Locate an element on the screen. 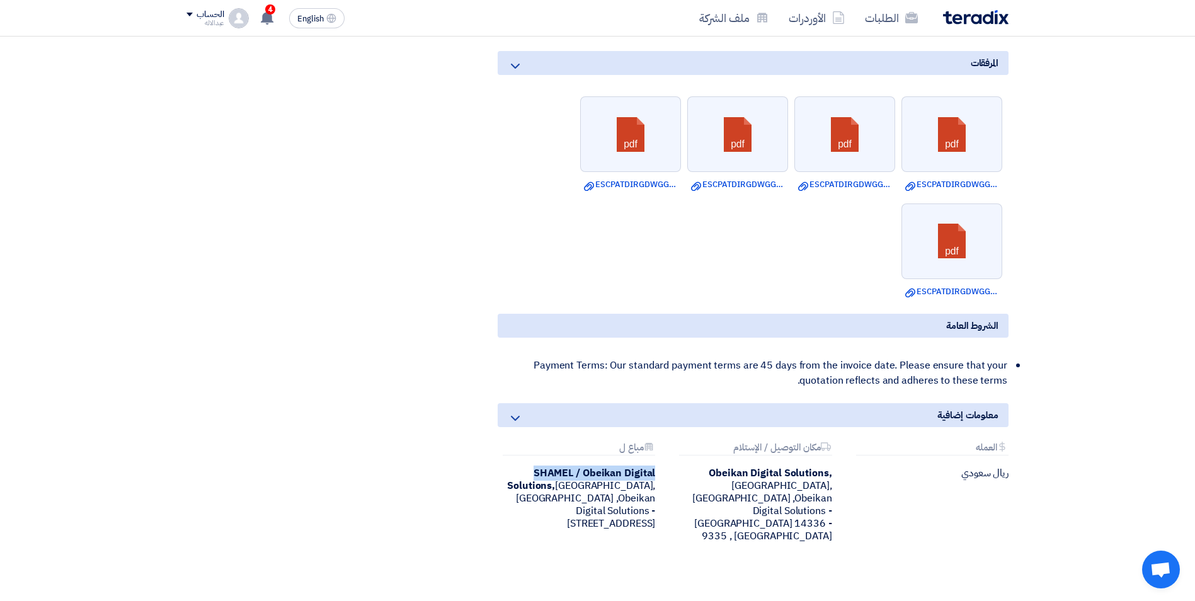 This screenshot has width=1195, height=601. div: ريال سعودي is located at coordinates (930, 473).